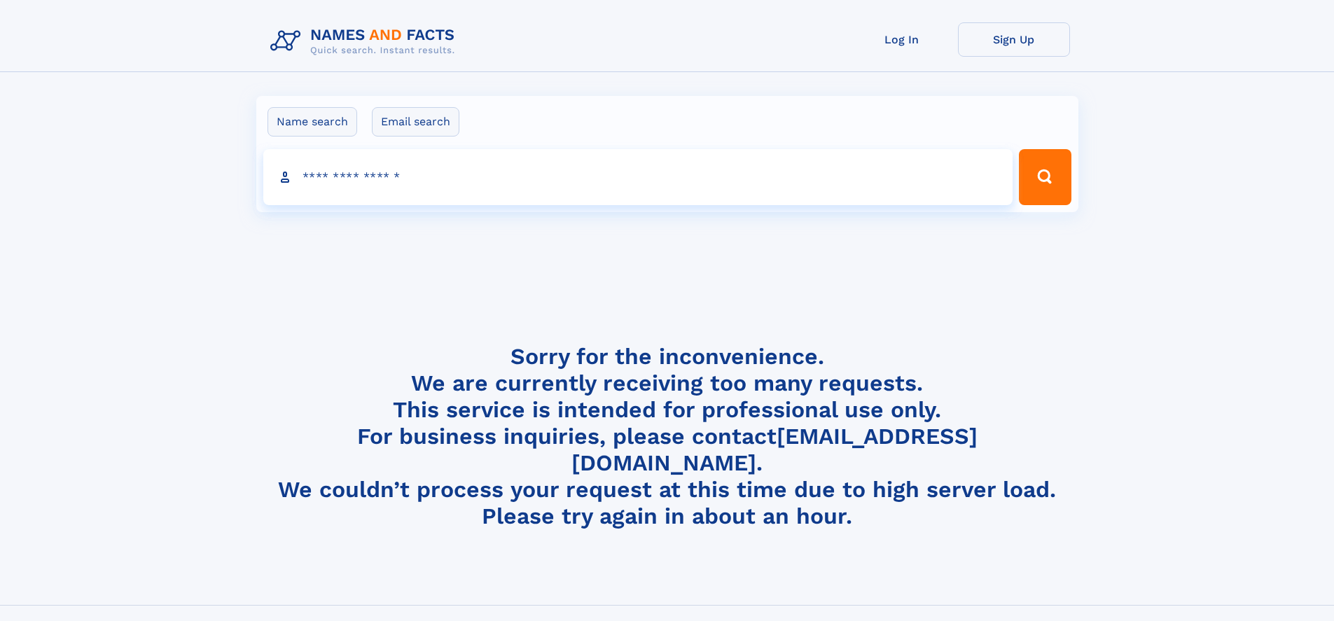  I want to click on input: search input, so click(638, 177).